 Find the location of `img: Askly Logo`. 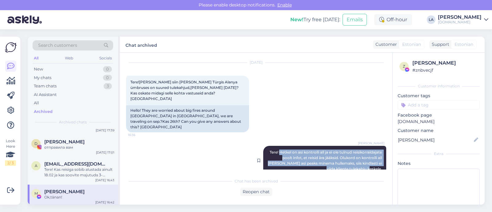

img: Askly Logo is located at coordinates (11, 47).